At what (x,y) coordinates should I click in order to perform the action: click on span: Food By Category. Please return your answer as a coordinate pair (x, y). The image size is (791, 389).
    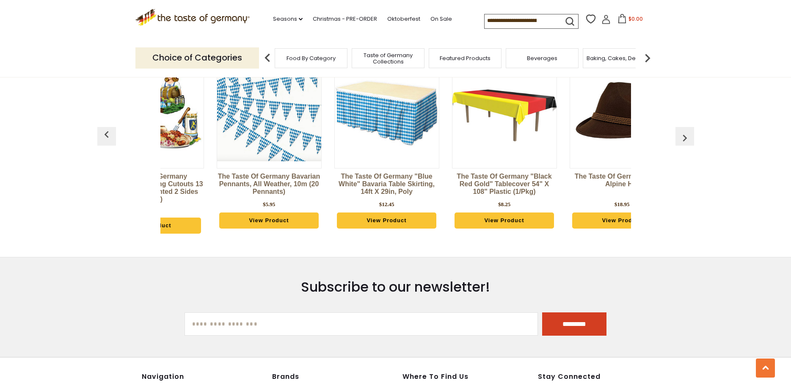
    Looking at the image, I should click on (311, 58).